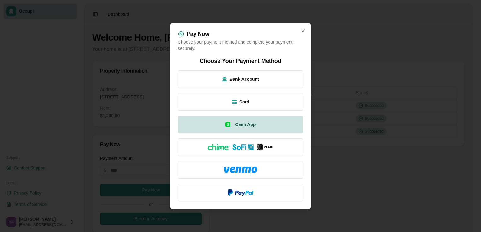 The height and width of the screenshot is (232, 481). What do you see at coordinates (198, 34) in the screenshot?
I see `h2: Pay Now` at bounding box center [198, 34].